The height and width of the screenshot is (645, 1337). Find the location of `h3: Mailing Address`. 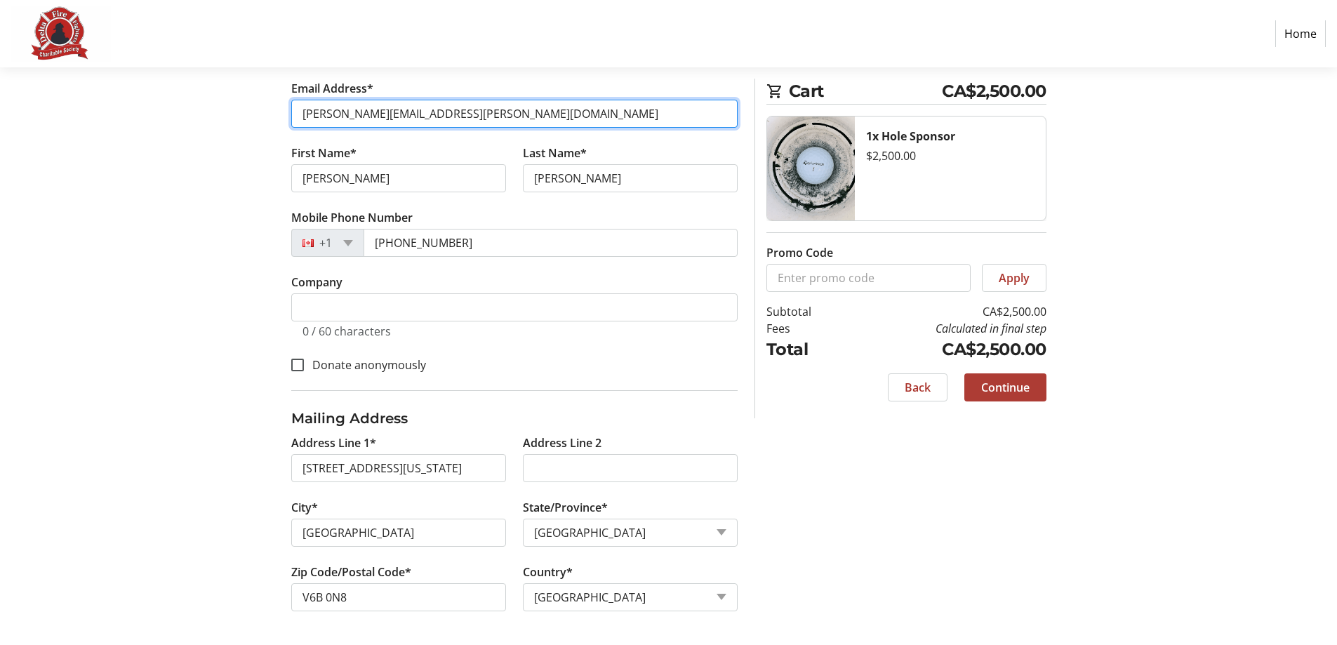

h3: Mailing Address is located at coordinates (514, 418).